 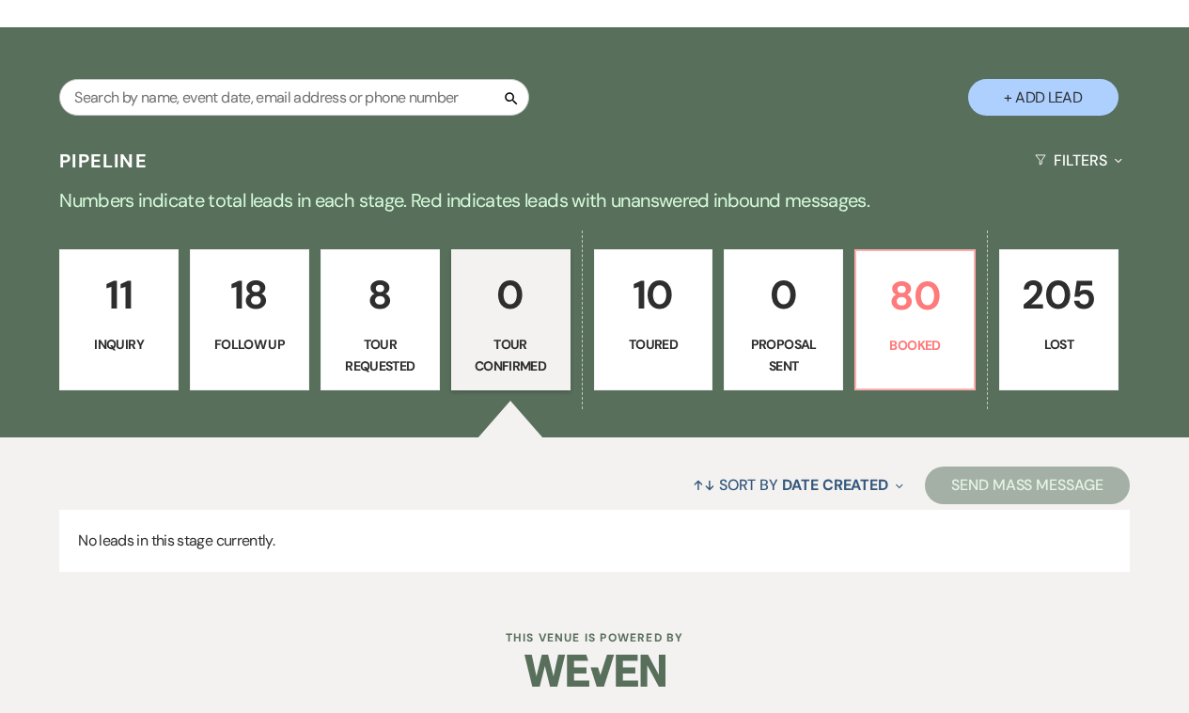 What do you see at coordinates (653, 294) in the screenshot?
I see `p: 10` at bounding box center [653, 294].